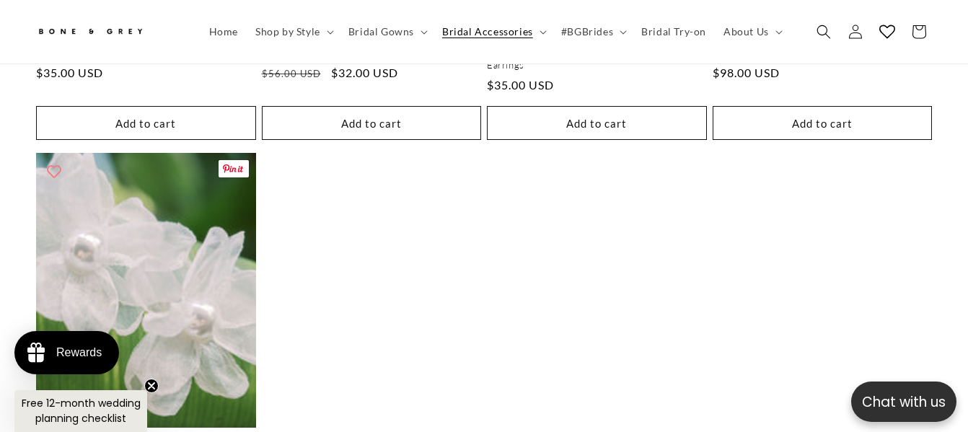 The image size is (968, 432). Describe the element at coordinates (79, 353) in the screenshot. I see `div: Rewards` at that location.